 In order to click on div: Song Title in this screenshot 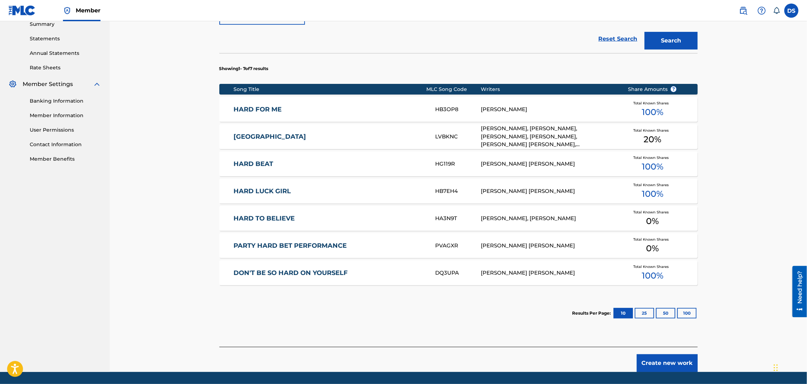, I will do `click(330, 89)`.